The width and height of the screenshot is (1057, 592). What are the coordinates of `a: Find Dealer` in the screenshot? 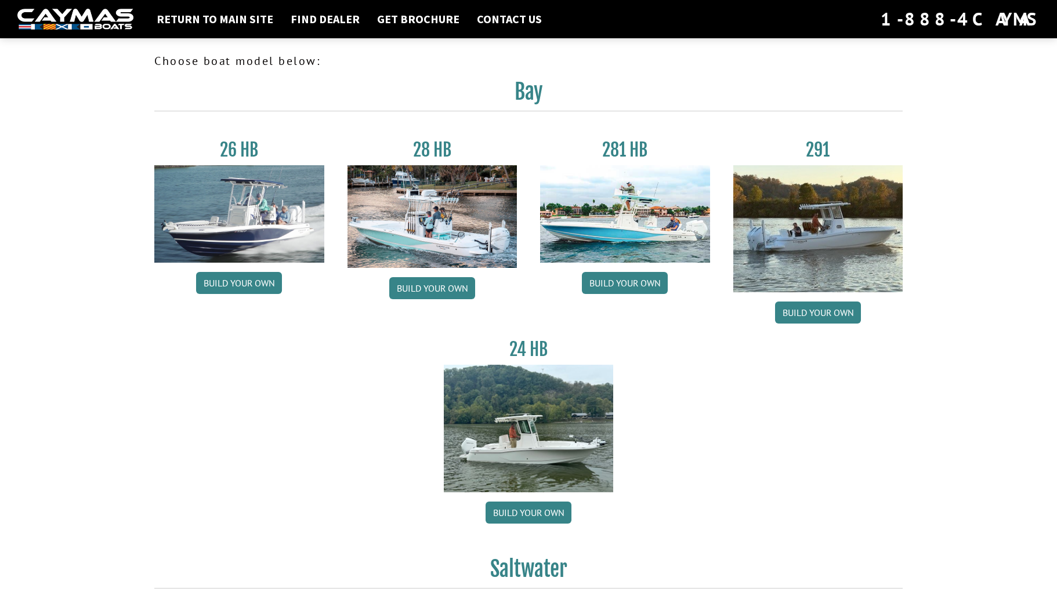 It's located at (325, 19).